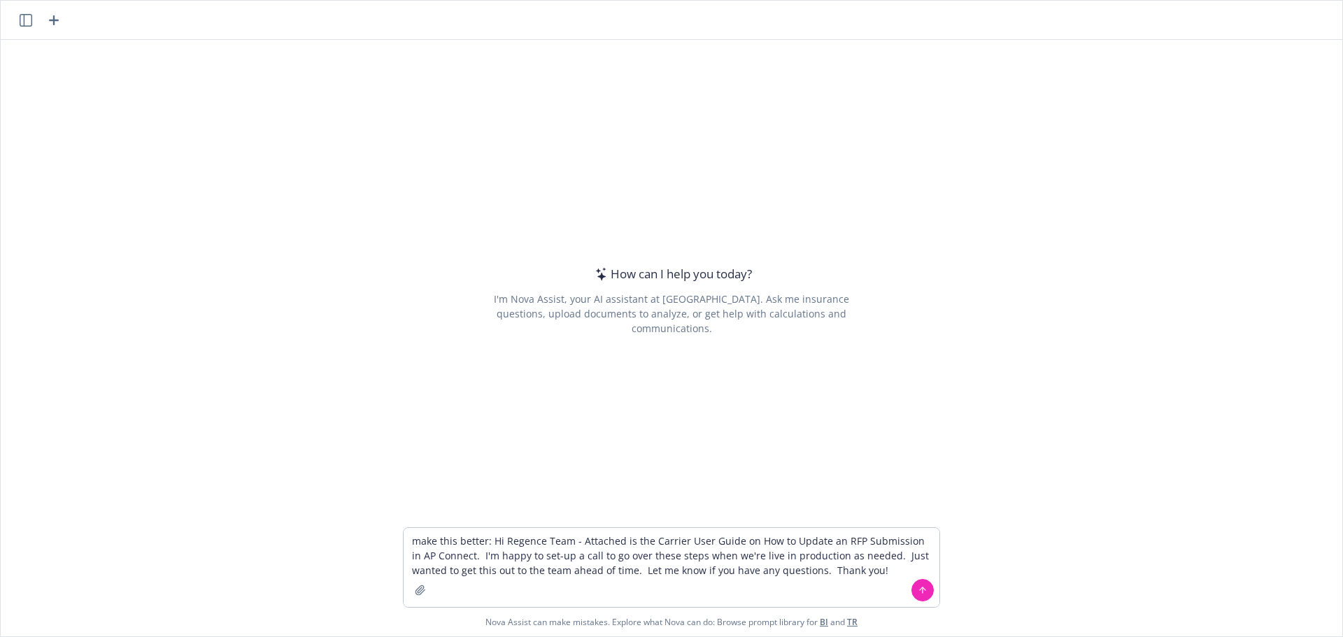  What do you see at coordinates (671, 622) in the screenshot?
I see `span: Nova Assist can make mistakes. Explore what Nova can do: Browse prompt library for and` at bounding box center [671, 622].